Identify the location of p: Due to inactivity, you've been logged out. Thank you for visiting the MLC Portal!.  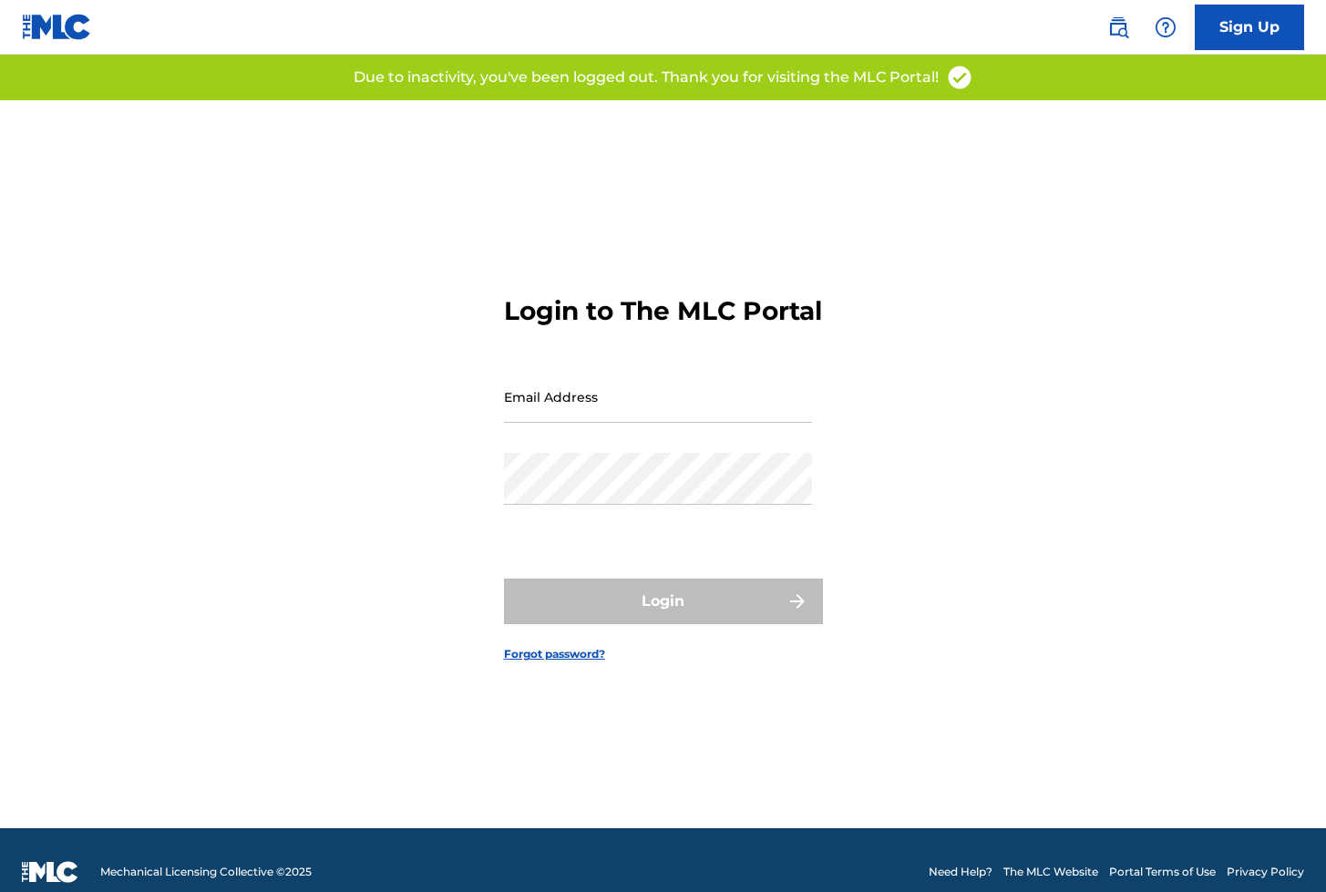
(646, 77).